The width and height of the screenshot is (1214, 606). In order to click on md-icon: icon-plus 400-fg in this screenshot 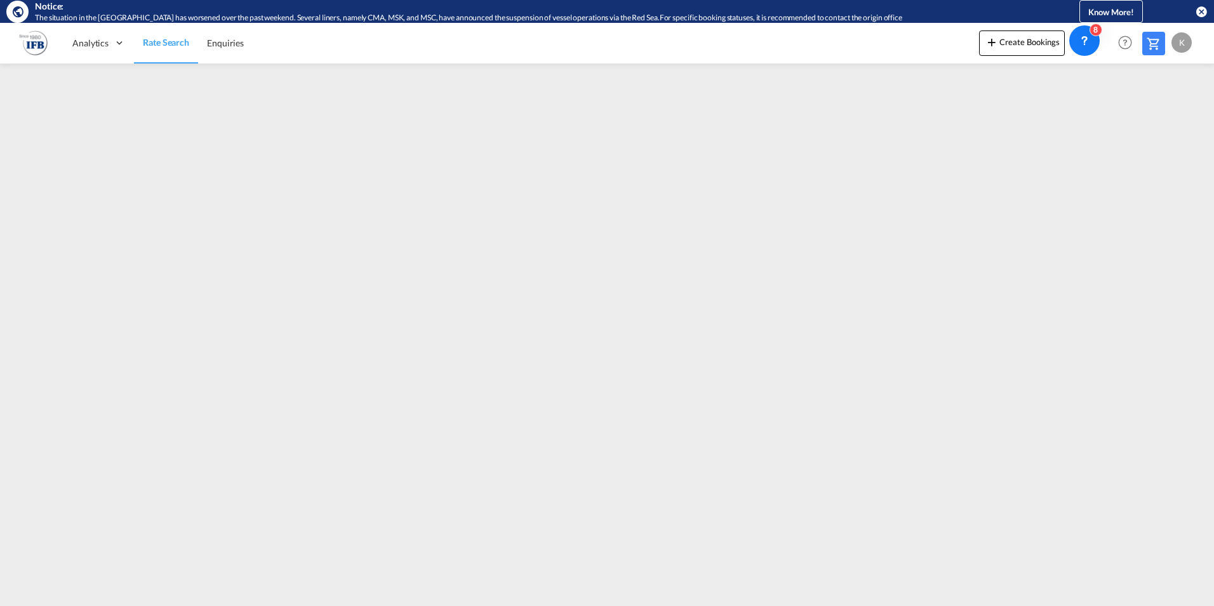, I will do `click(992, 42)`.